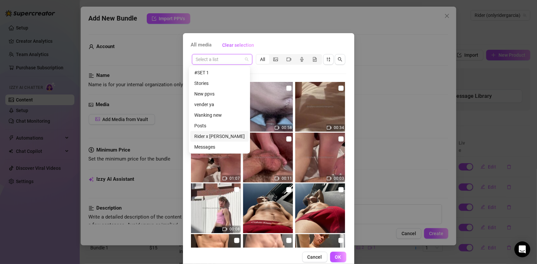  What do you see at coordinates (289, 59) in the screenshot?
I see `div: segmented control` at bounding box center [289, 59].